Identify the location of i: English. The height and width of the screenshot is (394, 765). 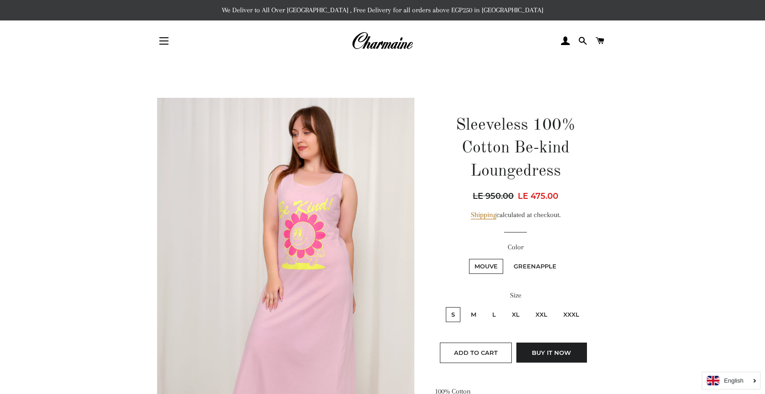
(734, 381).